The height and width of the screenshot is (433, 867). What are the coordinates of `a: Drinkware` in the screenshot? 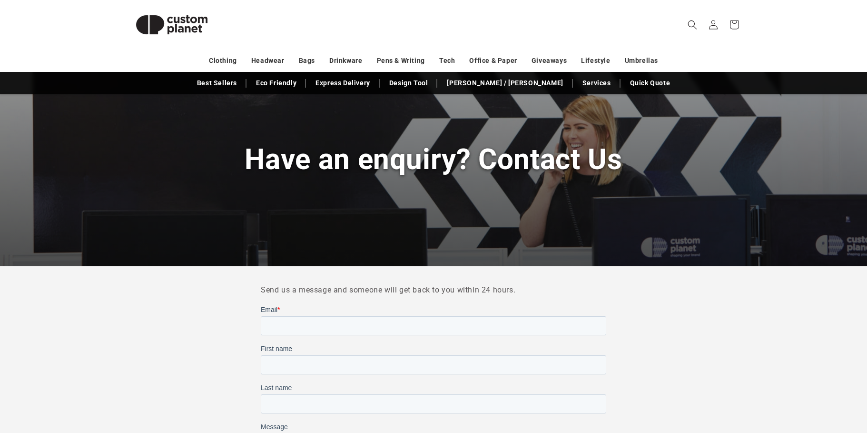 It's located at (346, 60).